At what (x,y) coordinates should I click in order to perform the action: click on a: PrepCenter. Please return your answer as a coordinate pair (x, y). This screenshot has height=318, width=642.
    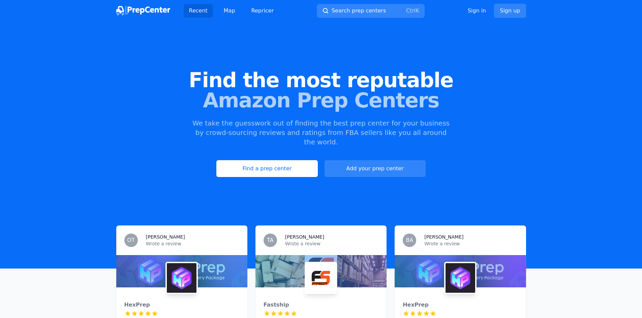
    Looking at the image, I should click on (143, 11).